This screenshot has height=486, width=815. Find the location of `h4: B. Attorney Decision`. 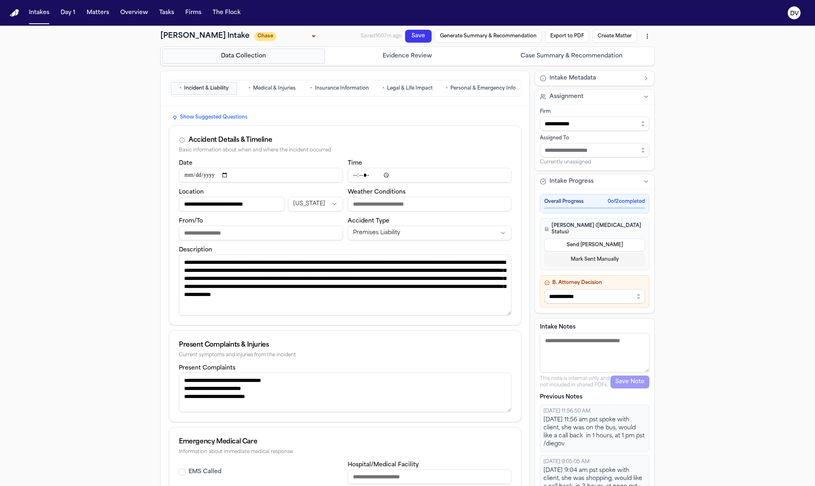

h4: B. Attorney Decision is located at coordinates (595, 282).